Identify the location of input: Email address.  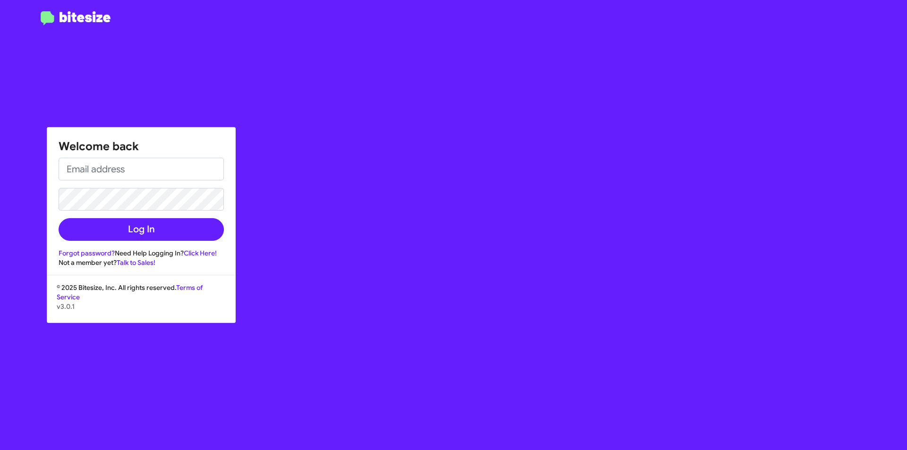
(141, 169).